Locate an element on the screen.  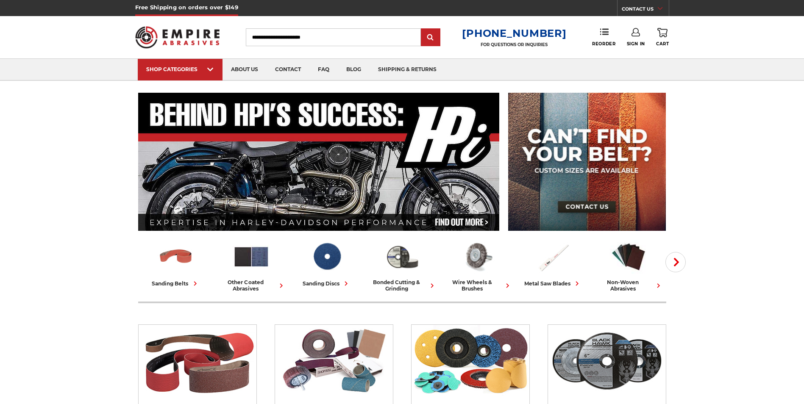
a: Reorder is located at coordinates (604, 37).